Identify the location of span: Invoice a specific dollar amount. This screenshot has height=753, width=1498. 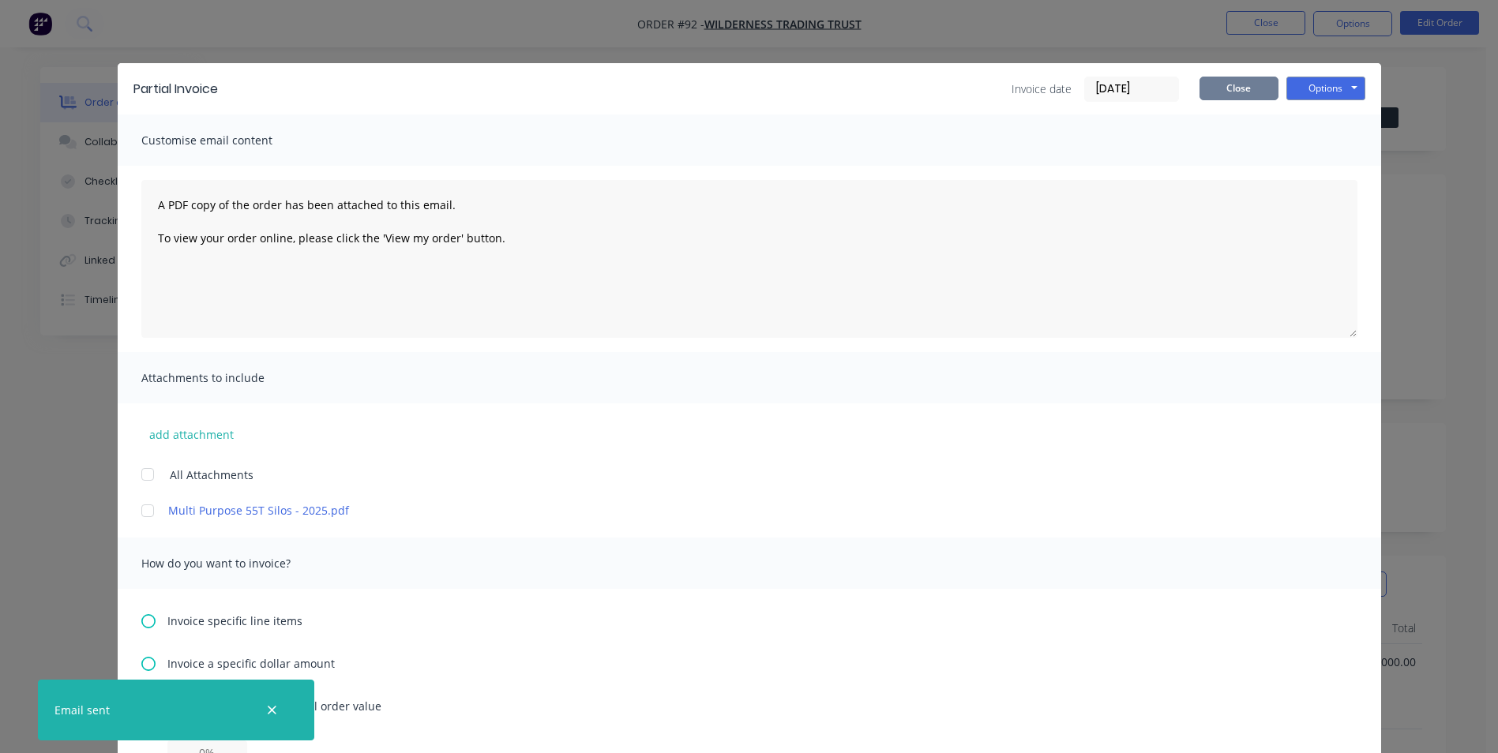
(251, 663).